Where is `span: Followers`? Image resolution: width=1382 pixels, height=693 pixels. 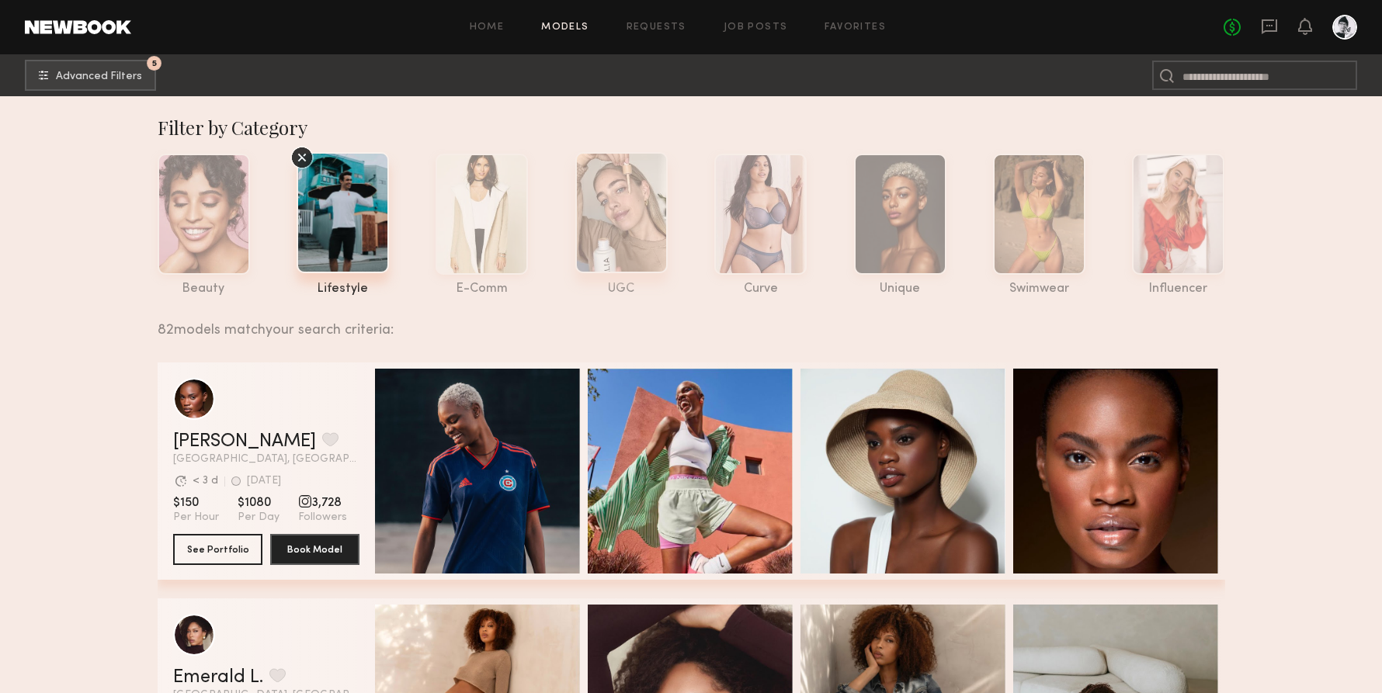
span: Followers is located at coordinates (322, 518).